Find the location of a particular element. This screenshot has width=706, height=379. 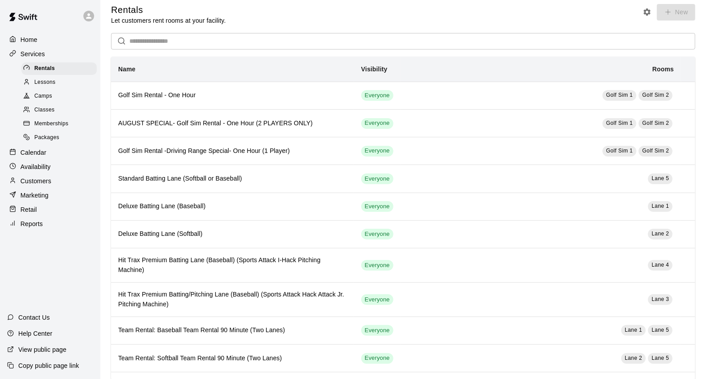

h6: Standard Batting Lane (Softball or Baseball) is located at coordinates (232, 179).